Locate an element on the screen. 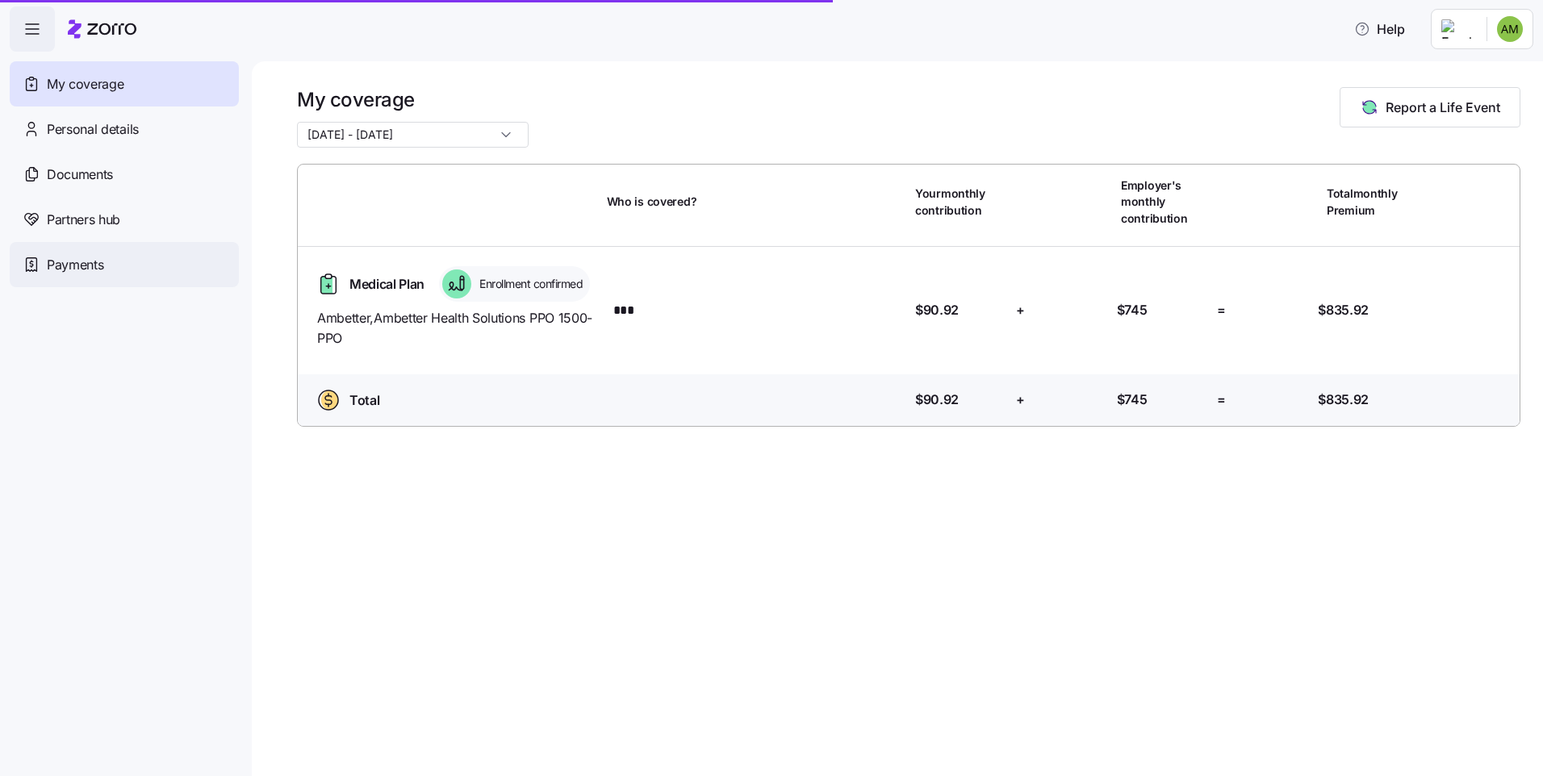  span: Report a Life Event is located at coordinates (1443, 107).